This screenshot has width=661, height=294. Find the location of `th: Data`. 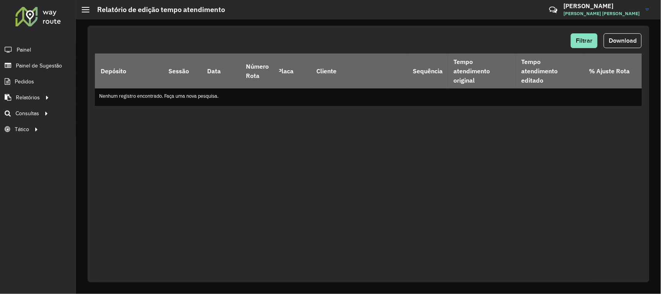

th: Data is located at coordinates (221, 71).